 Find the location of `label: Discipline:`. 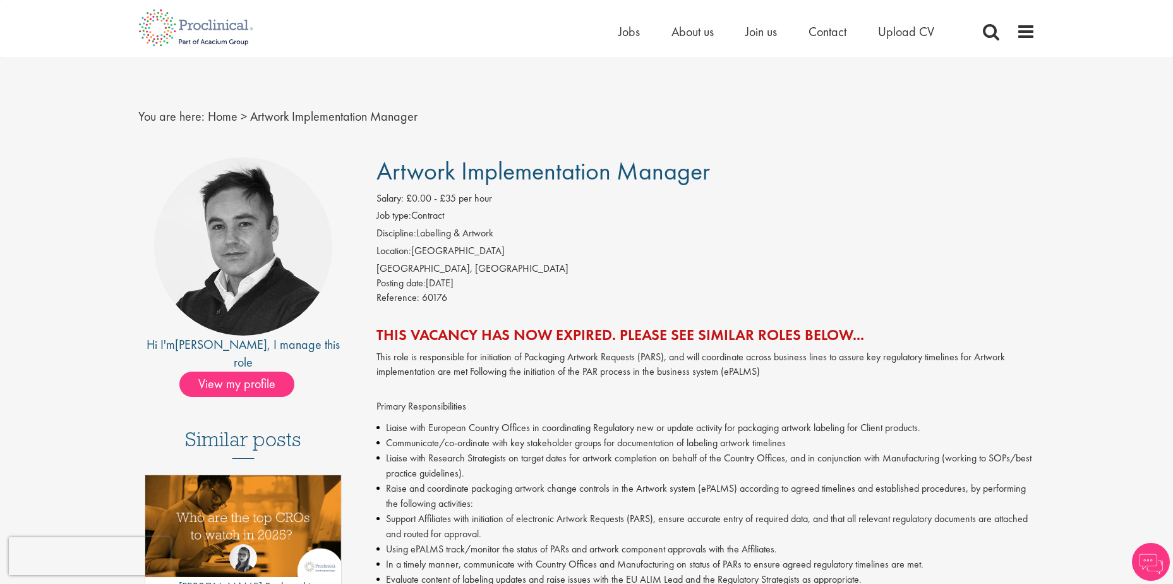

label: Discipline: is located at coordinates (396, 233).